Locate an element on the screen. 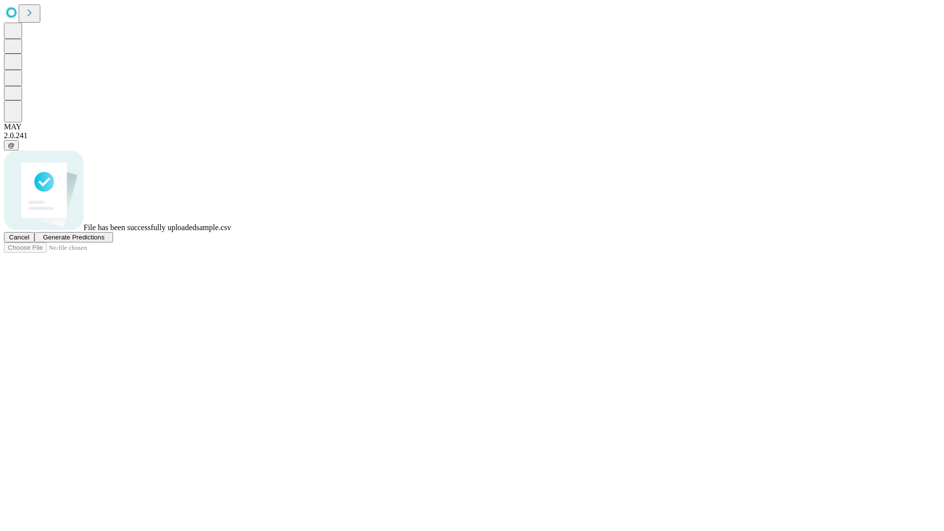 The height and width of the screenshot is (531, 944). div: MAY is located at coordinates (472, 127).